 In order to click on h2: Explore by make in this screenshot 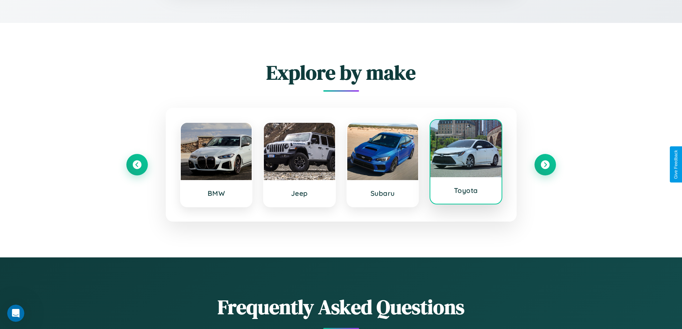, I will do `click(341, 72)`.